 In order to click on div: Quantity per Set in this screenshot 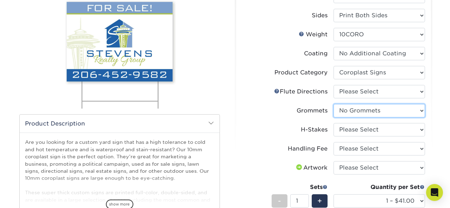, I will do `click(379, 187)`.